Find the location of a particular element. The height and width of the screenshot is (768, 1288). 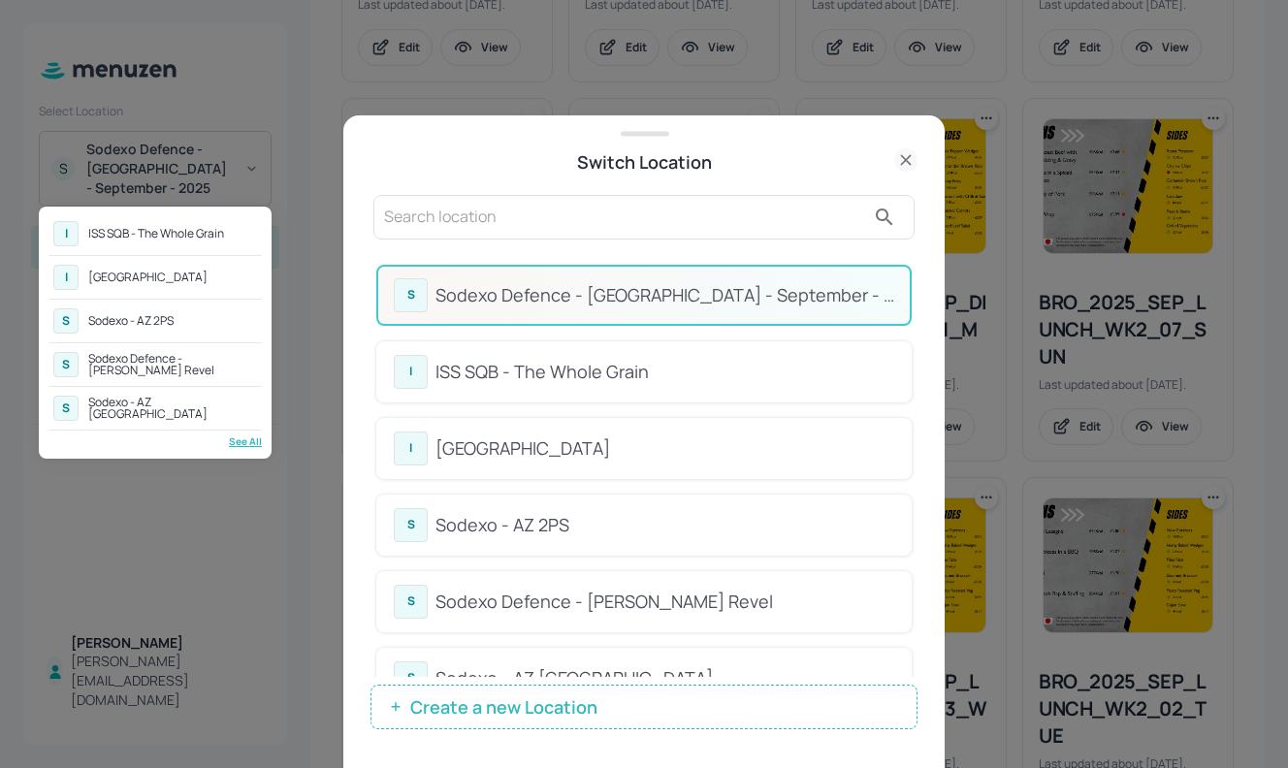

div: Sodexo - AZ 2PS is located at coordinates (131, 321).